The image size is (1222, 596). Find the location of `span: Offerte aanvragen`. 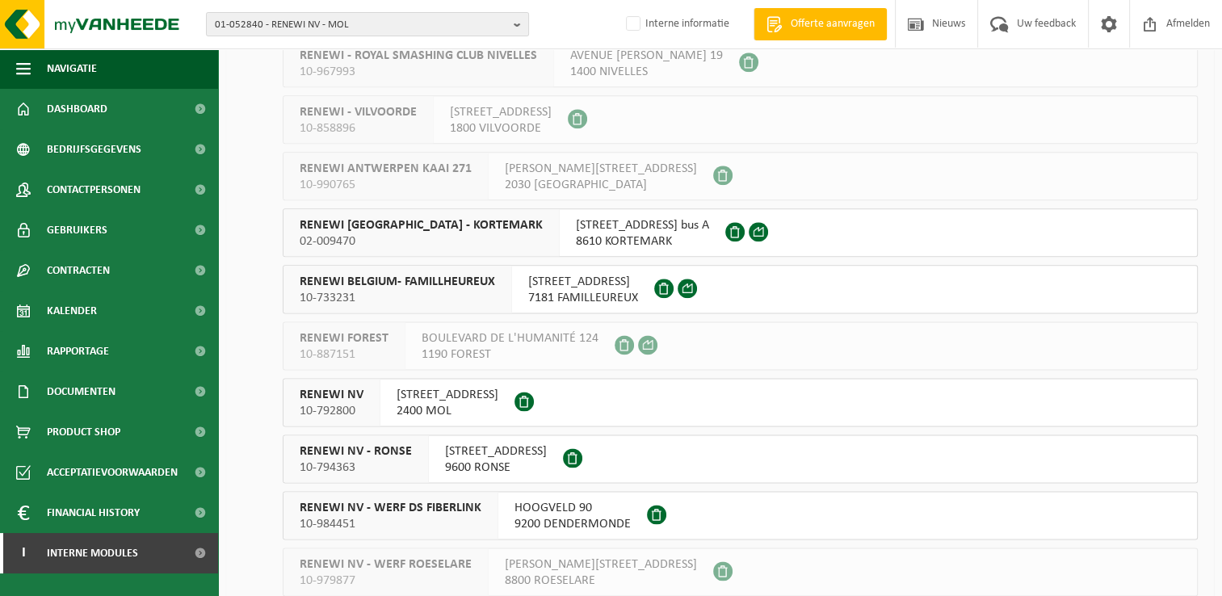

span: Offerte aanvragen is located at coordinates (832, 24).